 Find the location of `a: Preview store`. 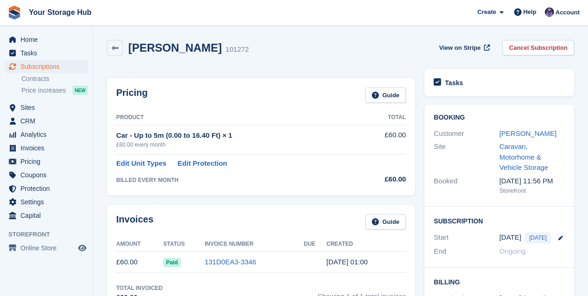

a: Preview store is located at coordinates (82, 248).